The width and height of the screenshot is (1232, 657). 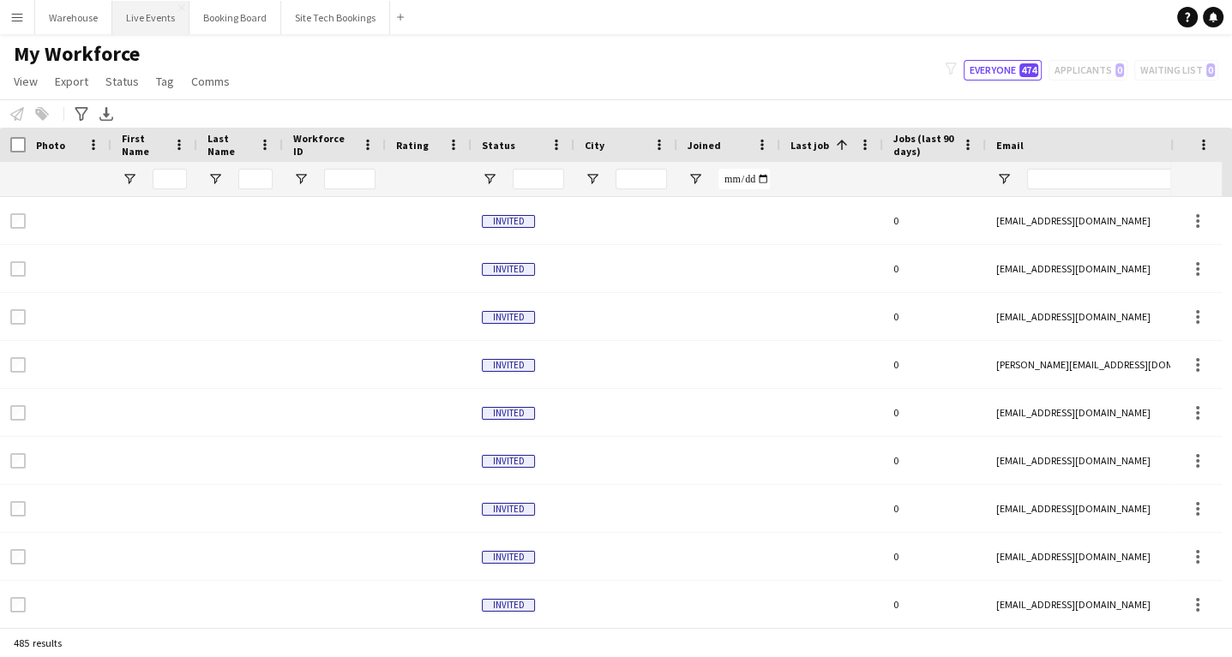 What do you see at coordinates (324, 145) in the screenshot?
I see `span: Workforce ID` at bounding box center [324, 145].